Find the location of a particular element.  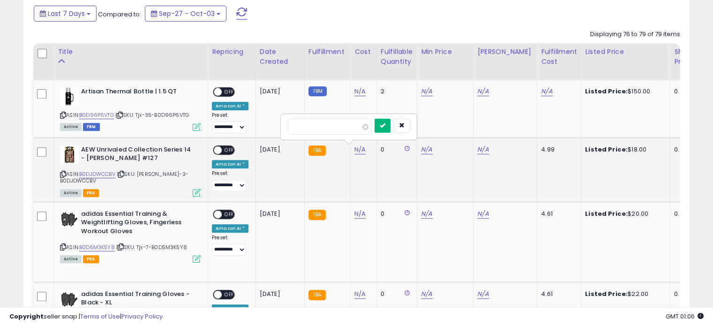

a: B0D96P6VTG is located at coordinates (97, 115).